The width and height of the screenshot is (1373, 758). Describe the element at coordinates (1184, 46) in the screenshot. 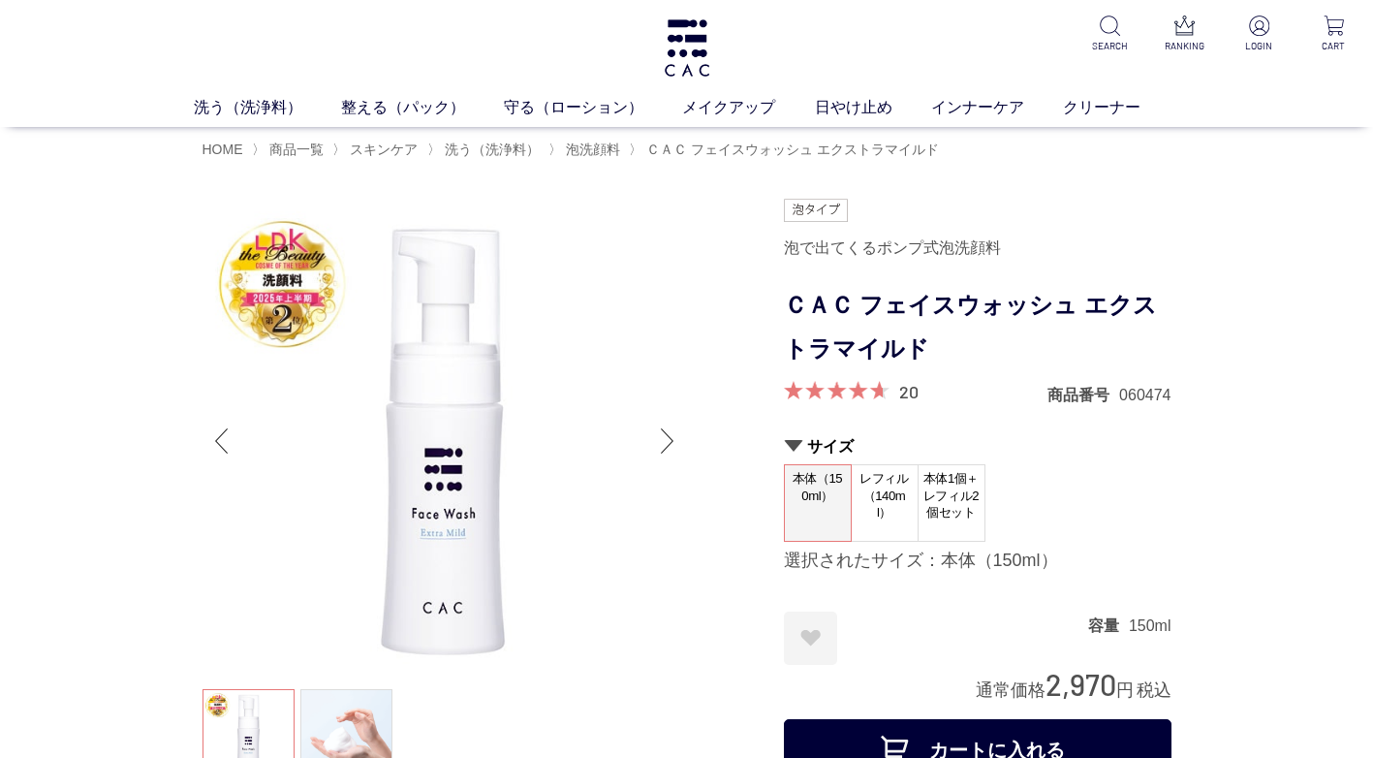

I see `p: RANKING` at that location.